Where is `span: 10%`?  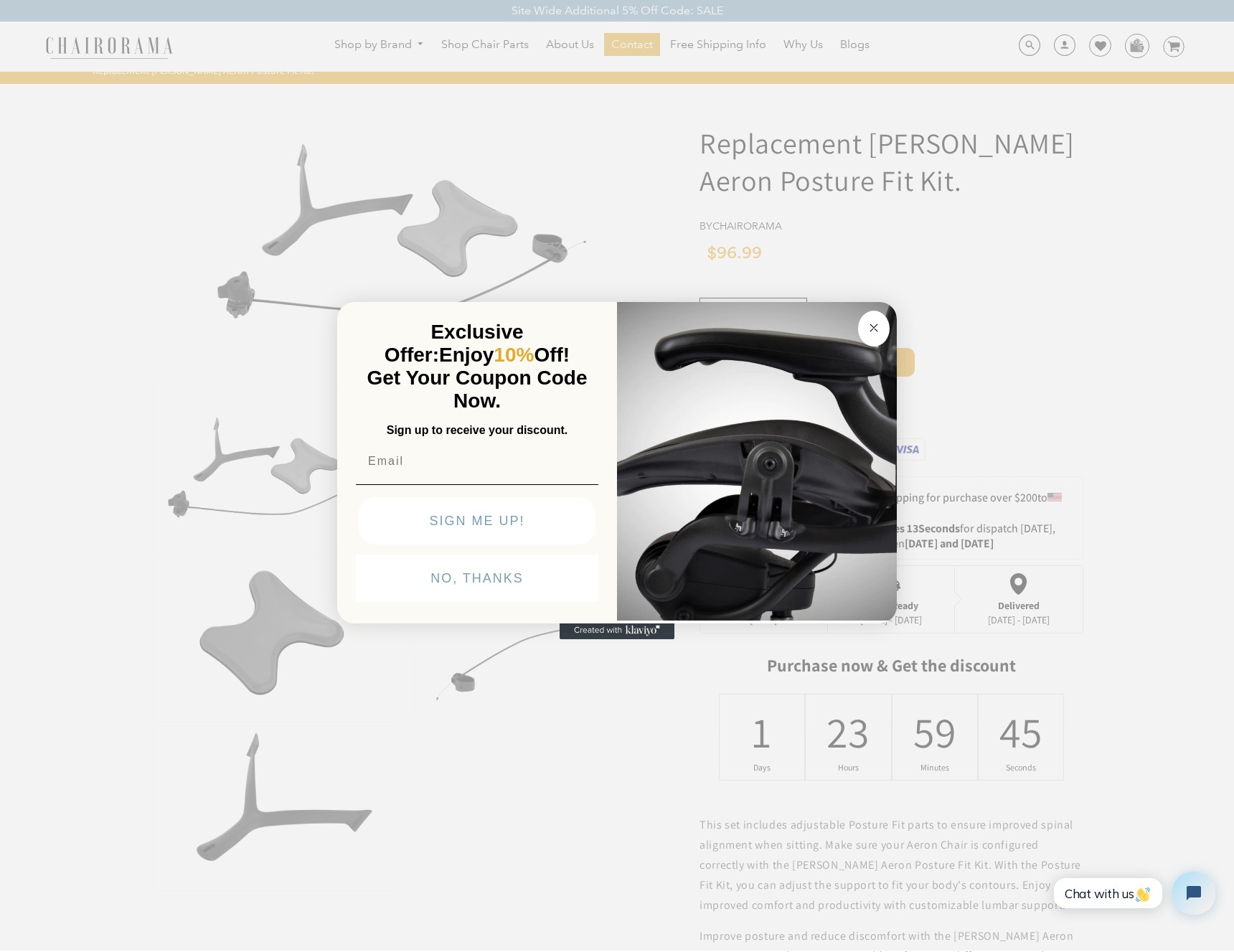
span: 10% is located at coordinates (514, 355).